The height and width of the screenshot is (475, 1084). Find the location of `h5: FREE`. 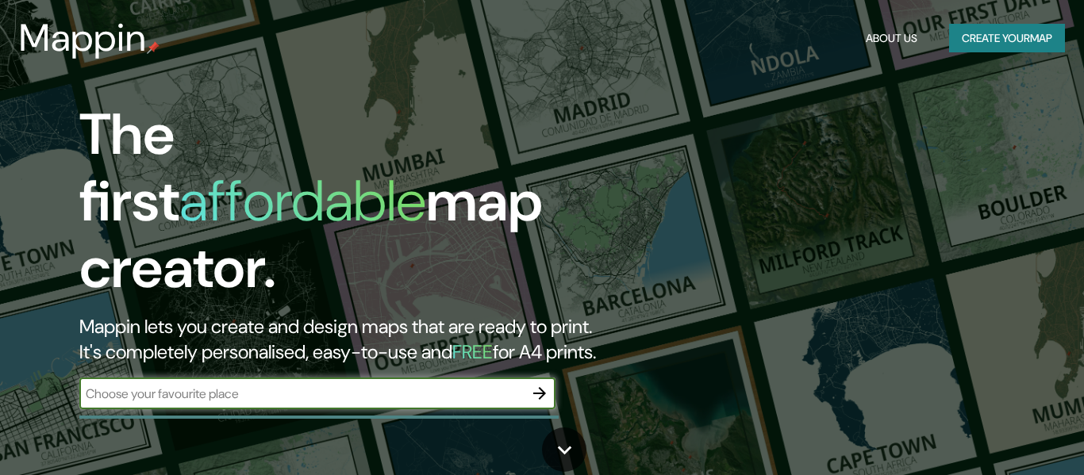

h5: FREE is located at coordinates (472, 351).